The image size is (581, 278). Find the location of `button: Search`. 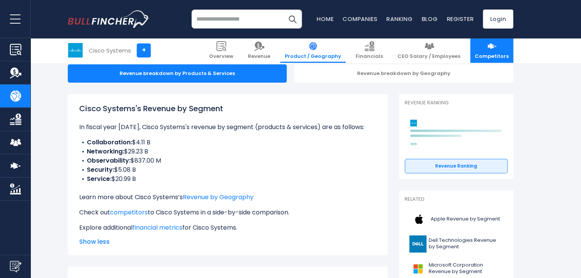

button: Search is located at coordinates (292, 19).